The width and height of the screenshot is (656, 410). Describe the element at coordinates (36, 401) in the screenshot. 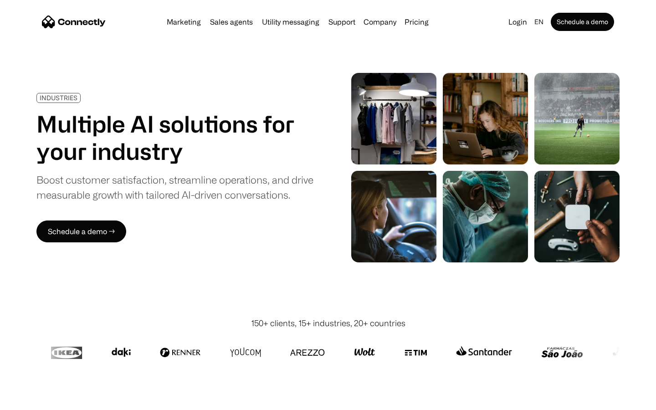

I see `ul: Language list` at that location.